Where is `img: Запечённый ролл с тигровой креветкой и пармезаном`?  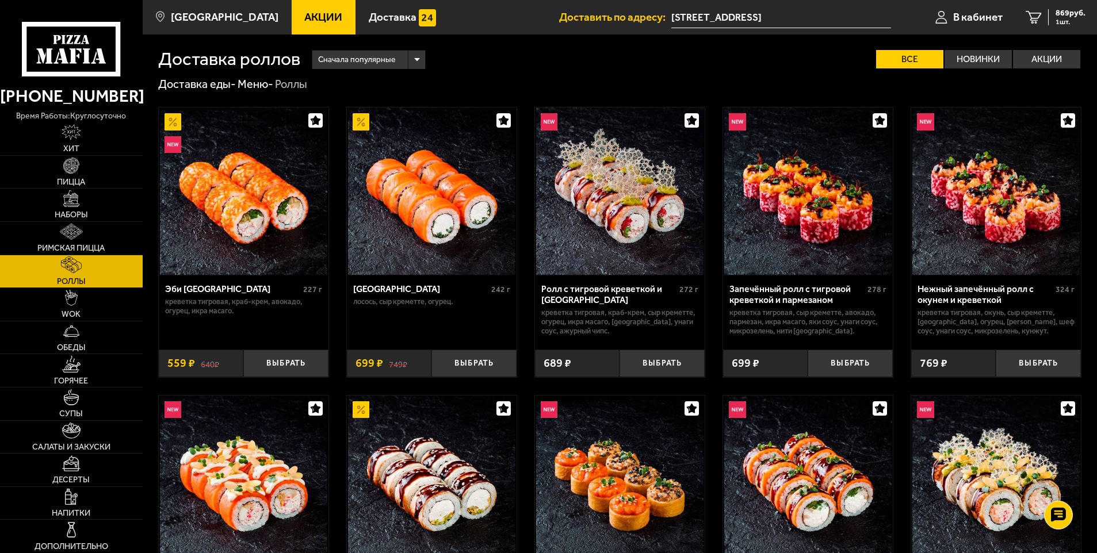
img: Запечённый ролл с тигровой креветкой и пармезаном is located at coordinates (808, 191).